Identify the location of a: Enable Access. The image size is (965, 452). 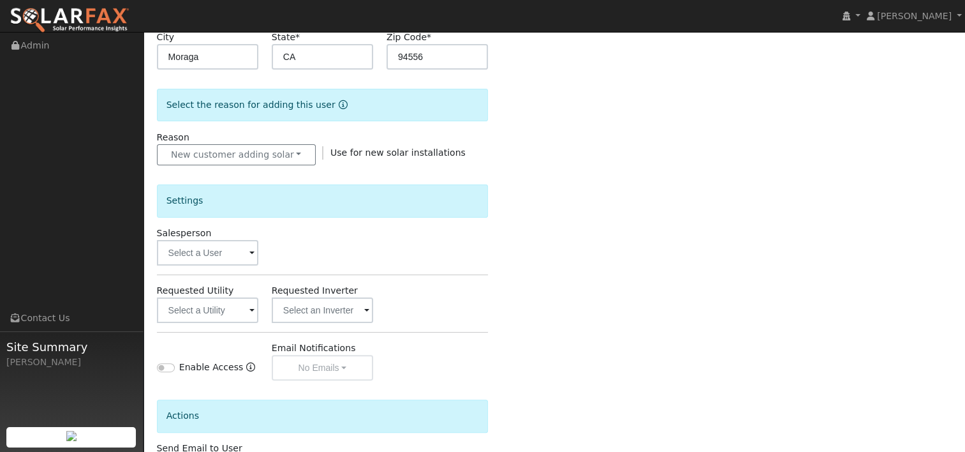
(251, 370).